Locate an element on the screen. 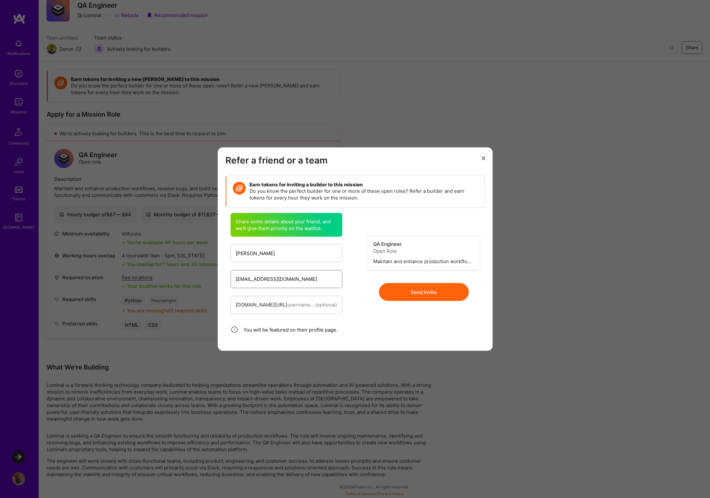 The height and width of the screenshot is (498, 710). h4: QA Engineer is located at coordinates (424, 244).